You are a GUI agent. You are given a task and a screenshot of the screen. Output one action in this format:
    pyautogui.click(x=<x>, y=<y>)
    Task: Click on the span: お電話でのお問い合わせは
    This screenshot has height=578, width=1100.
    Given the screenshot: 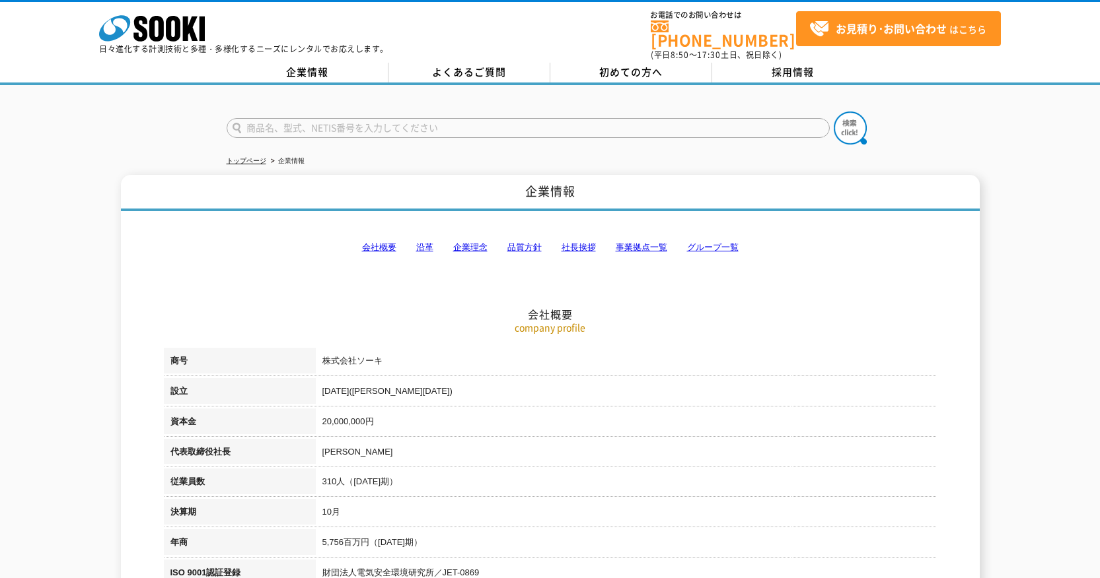 What is the action you would take?
    pyautogui.click(x=723, y=15)
    